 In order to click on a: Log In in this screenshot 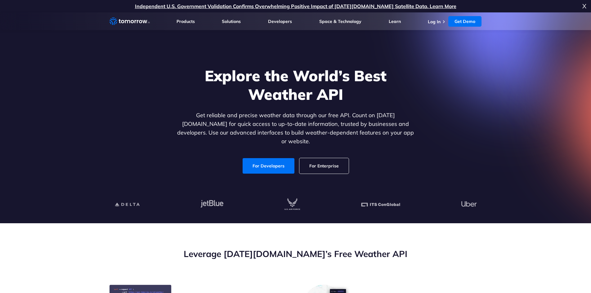, I will do `click(434, 22)`.